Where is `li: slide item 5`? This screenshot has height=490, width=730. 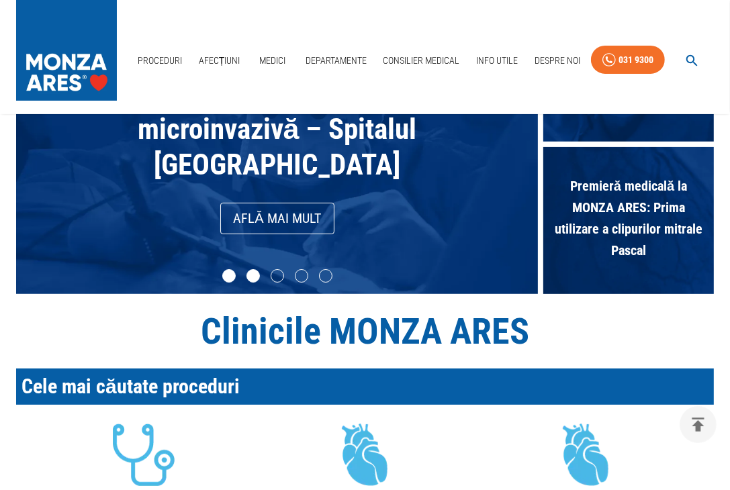
li: slide item 5 is located at coordinates (326, 276).